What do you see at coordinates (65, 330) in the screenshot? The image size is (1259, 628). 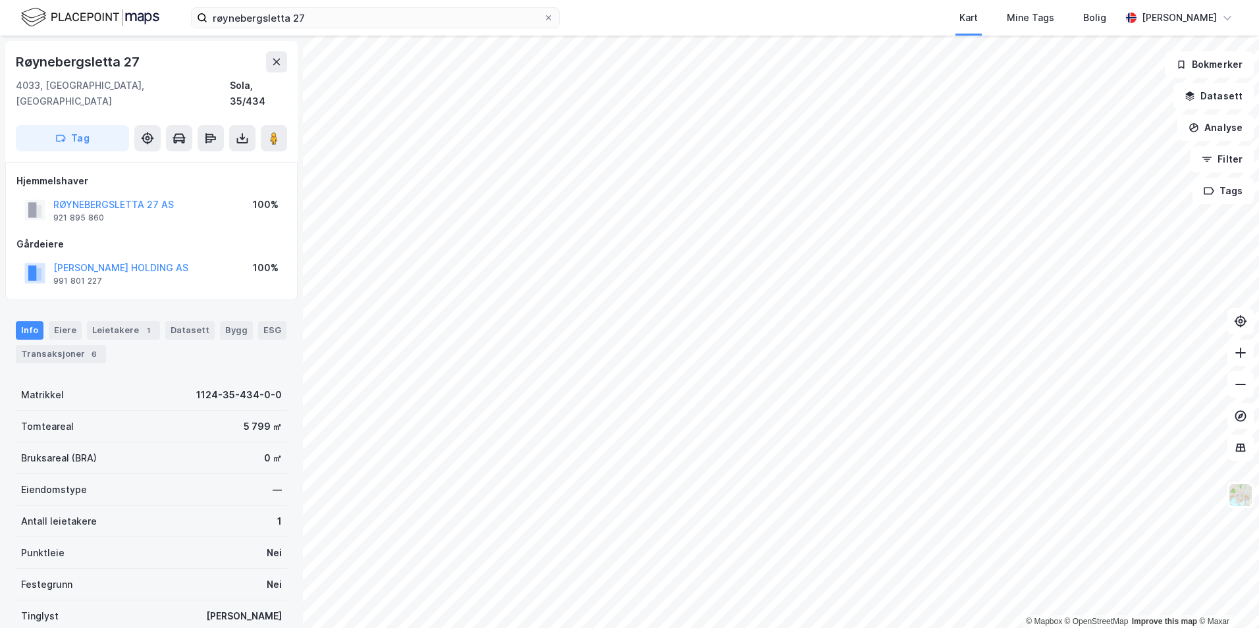 I see `div: Eiere` at bounding box center [65, 330].